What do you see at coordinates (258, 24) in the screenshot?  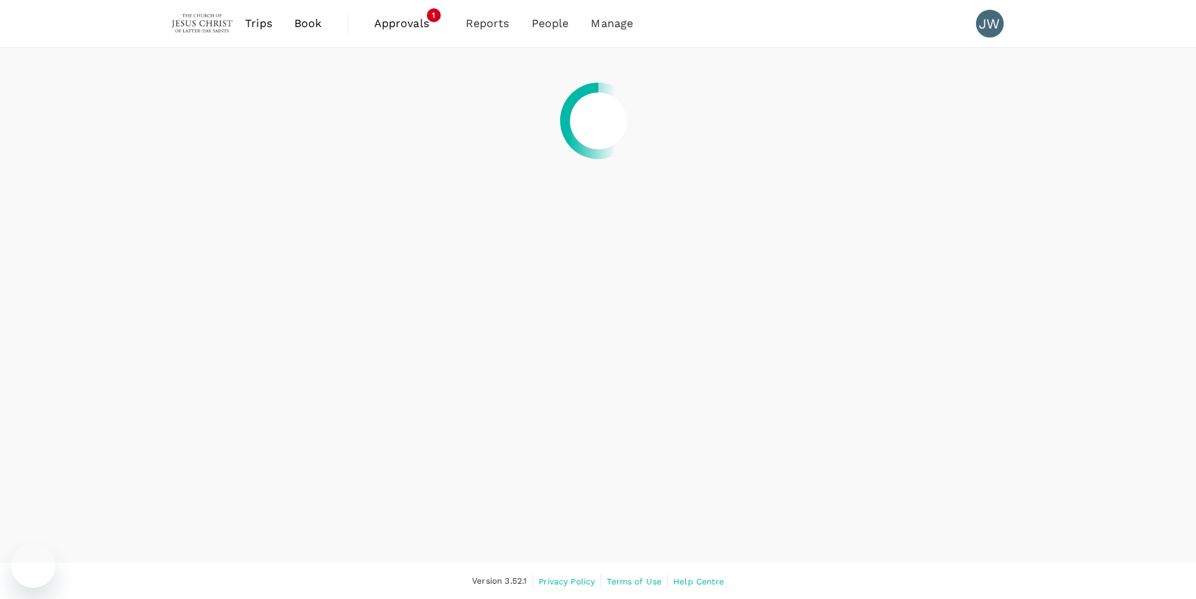 I see `span: Trips` at bounding box center [258, 24].